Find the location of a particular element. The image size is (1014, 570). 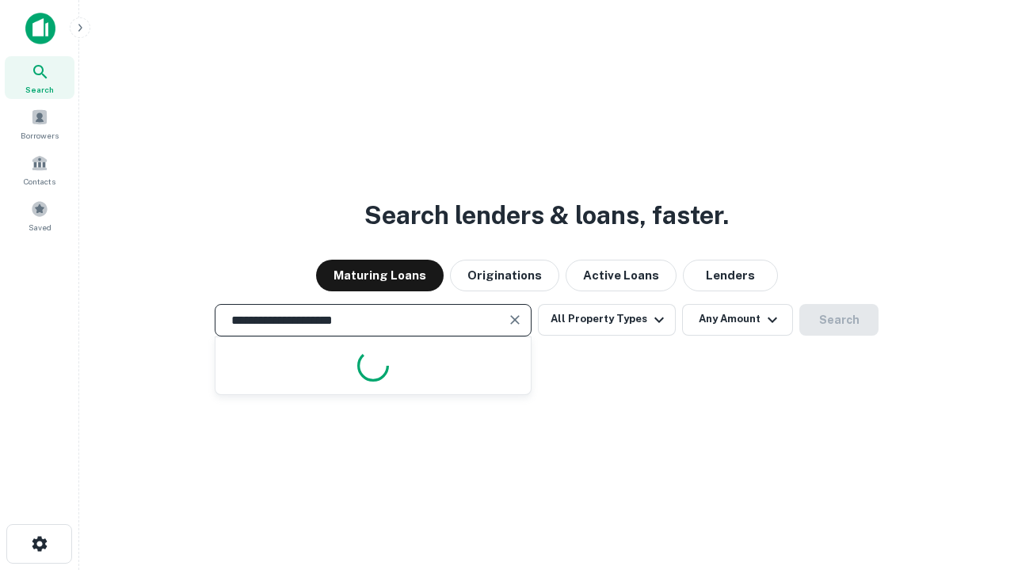

span: Search is located at coordinates (40, 90).